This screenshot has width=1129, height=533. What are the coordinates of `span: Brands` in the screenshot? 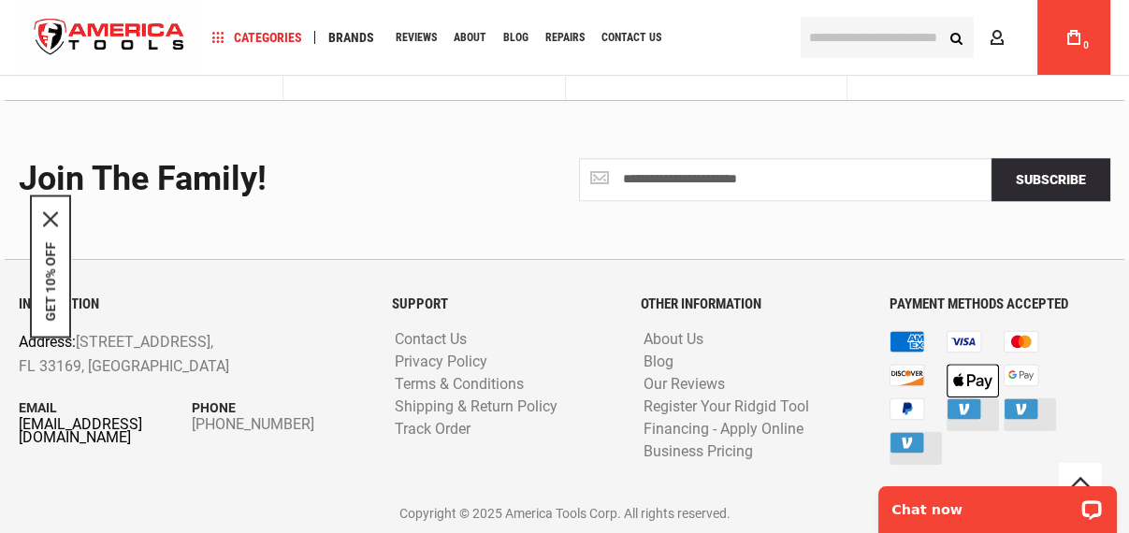 It's located at (351, 37).